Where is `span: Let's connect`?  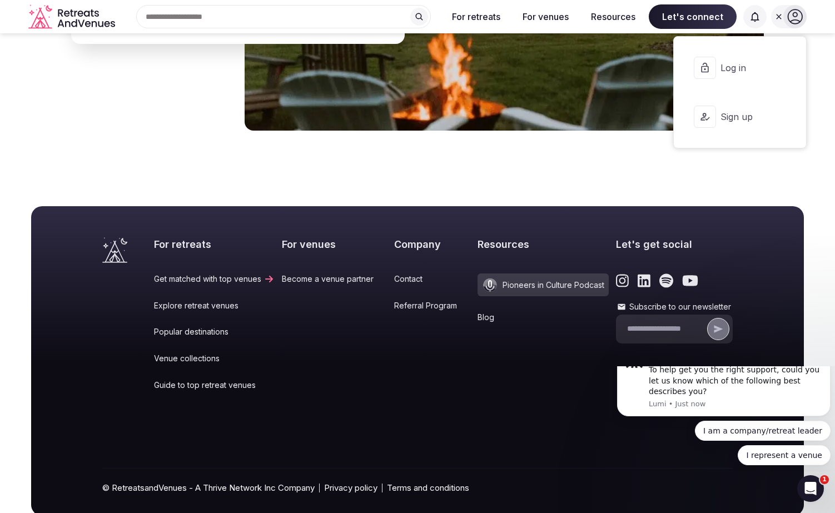
span: Let's connect is located at coordinates (693, 17).